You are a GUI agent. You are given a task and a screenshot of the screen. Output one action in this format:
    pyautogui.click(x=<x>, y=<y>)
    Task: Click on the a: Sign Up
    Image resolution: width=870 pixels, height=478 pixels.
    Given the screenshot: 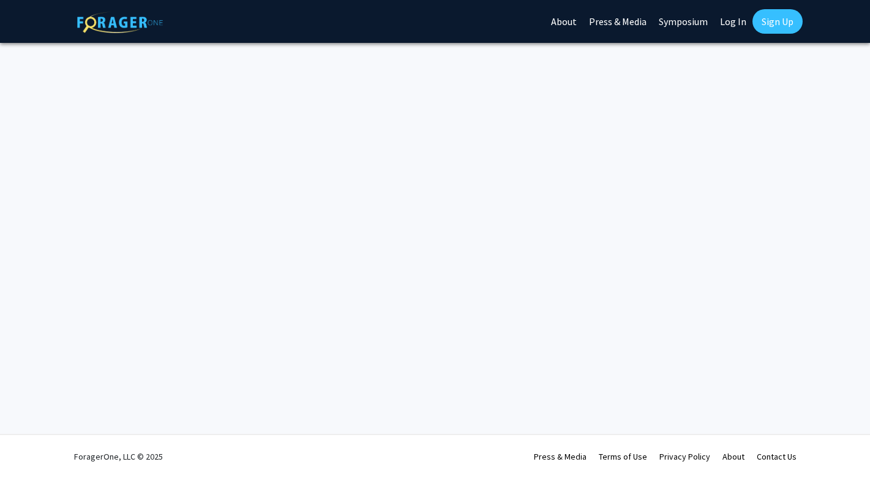 What is the action you would take?
    pyautogui.click(x=778, y=21)
    